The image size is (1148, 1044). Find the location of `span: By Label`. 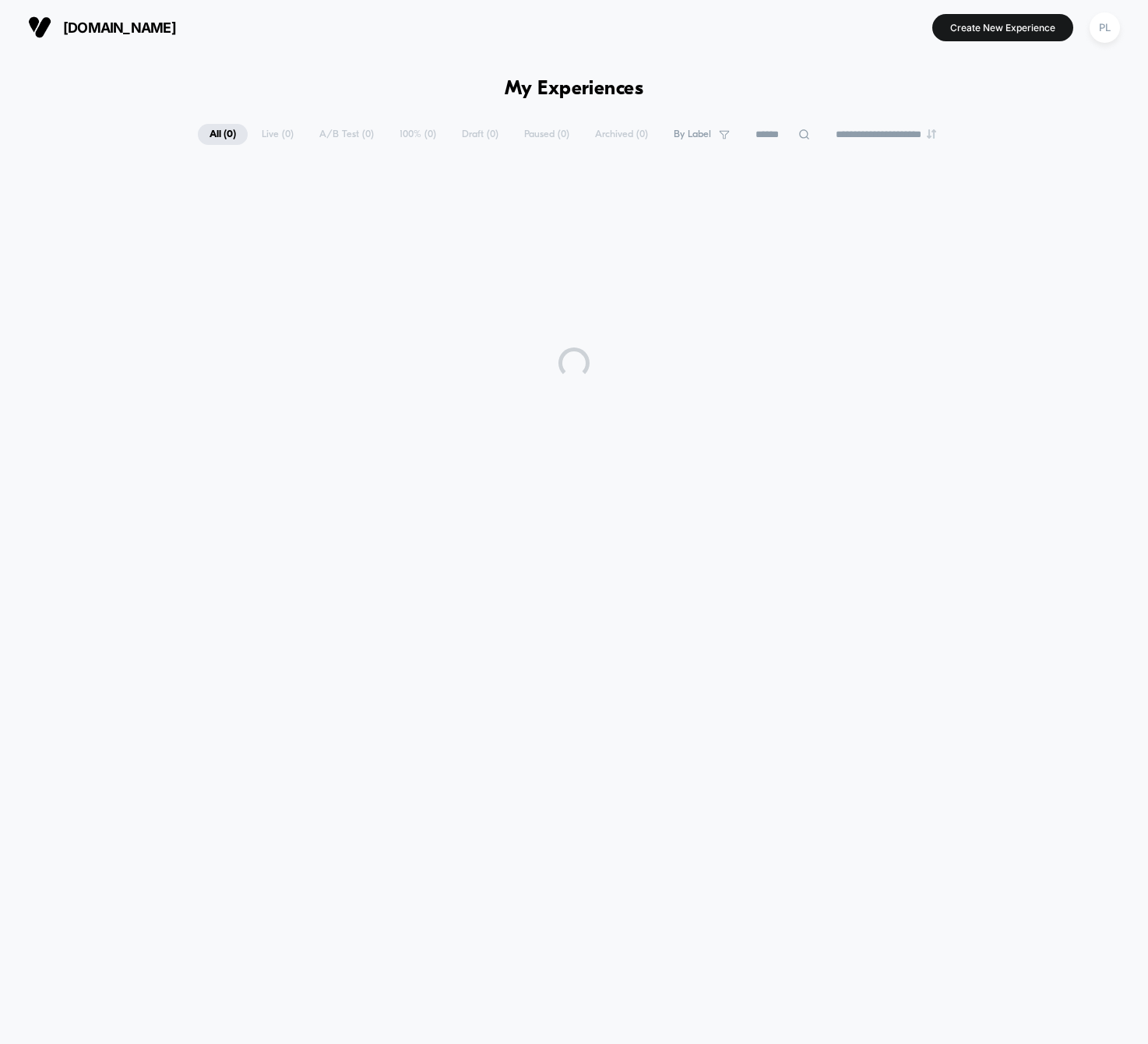

span: By Label is located at coordinates (693, 134).